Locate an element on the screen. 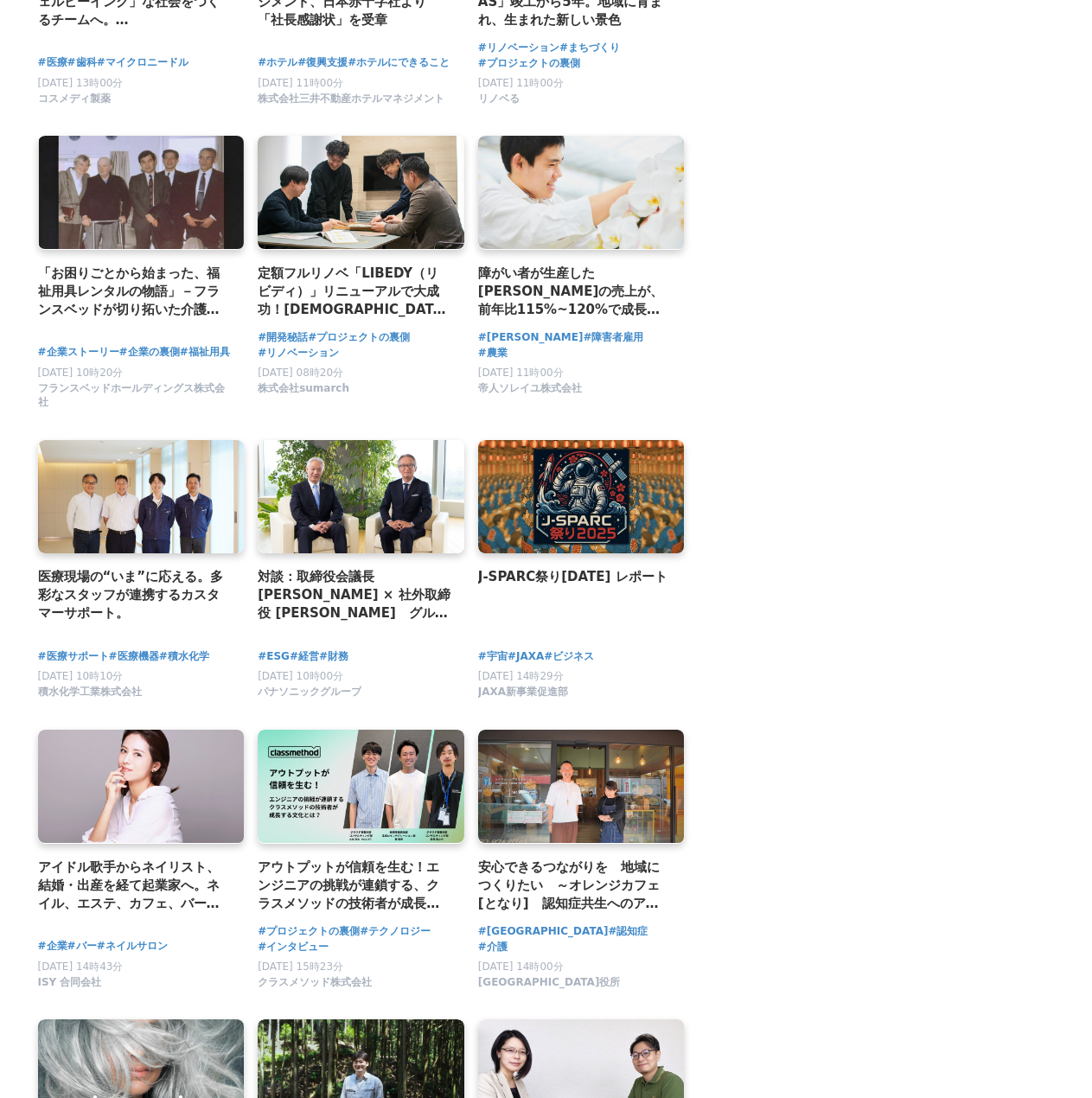 Image resolution: width=1092 pixels, height=1098 pixels. a: #福祉用具 is located at coordinates (205, 352).